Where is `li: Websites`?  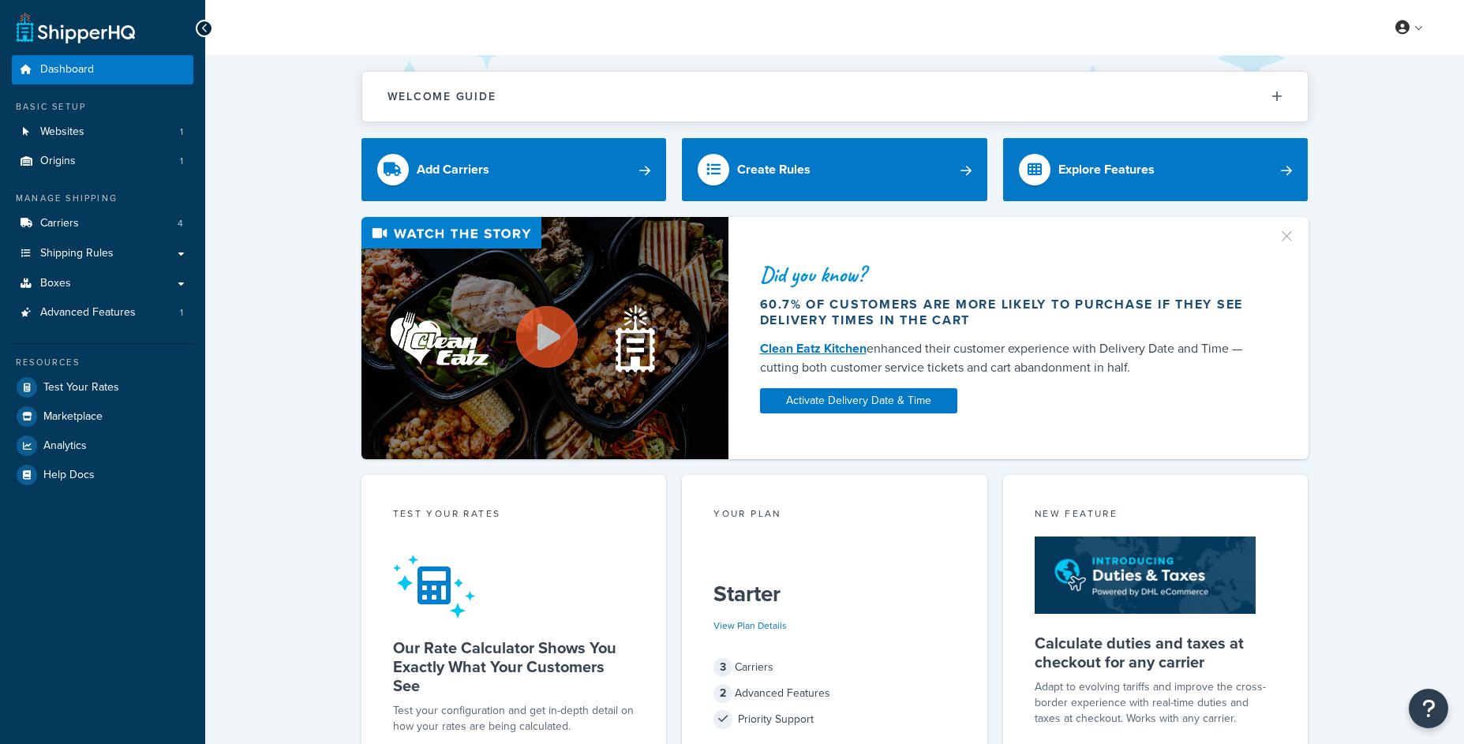 li: Websites is located at coordinates (103, 132).